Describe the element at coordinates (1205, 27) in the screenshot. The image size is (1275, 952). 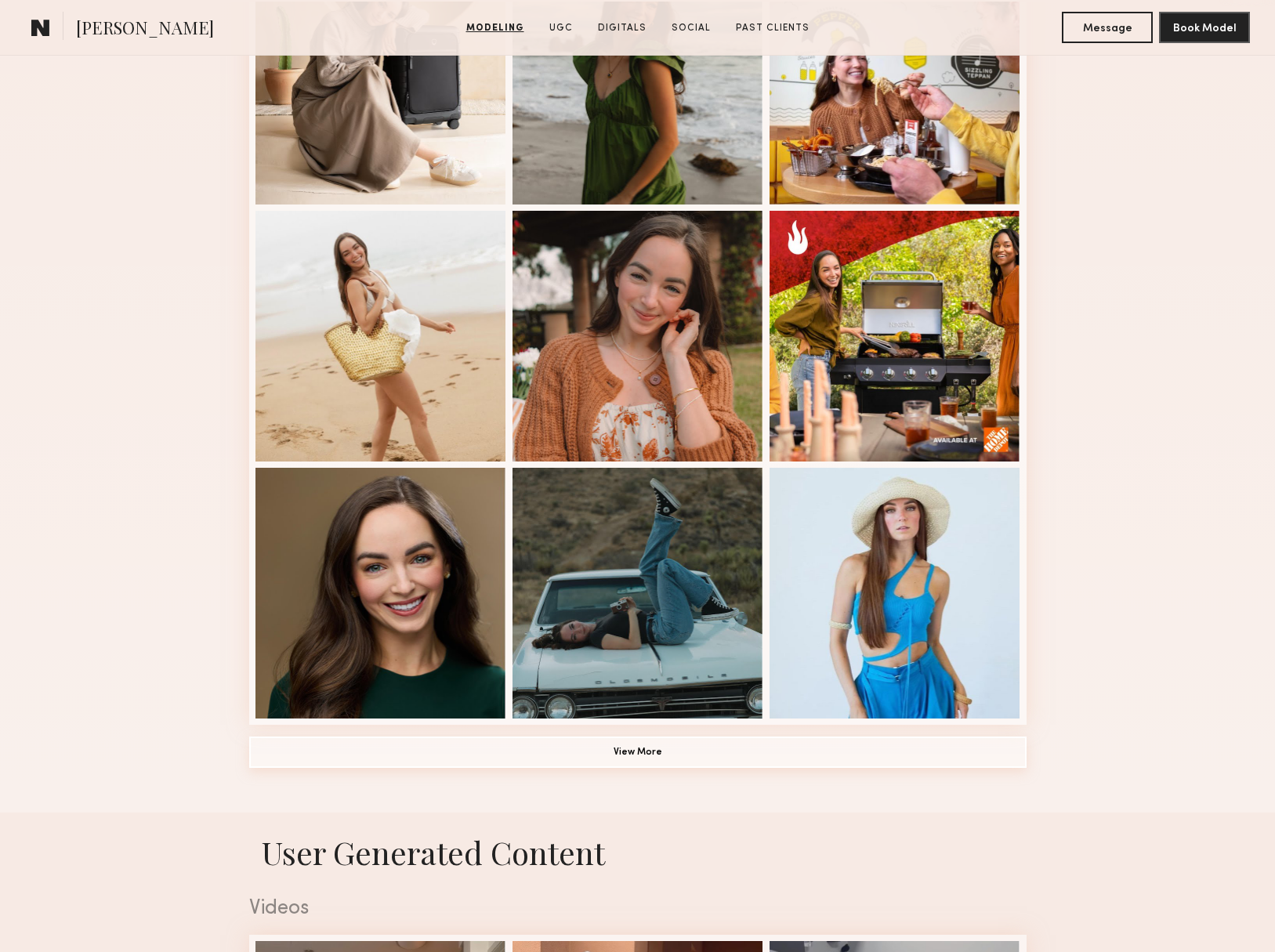
I see `button: Book Model` at that location.